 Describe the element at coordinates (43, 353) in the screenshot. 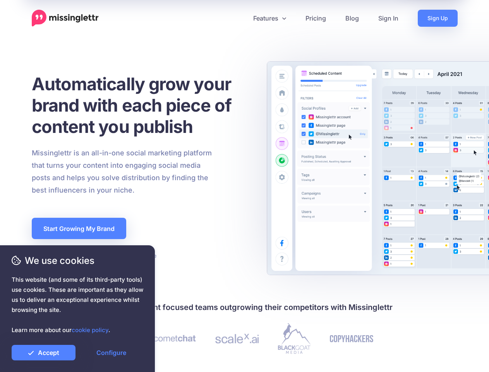

I see `a: Accept` at that location.